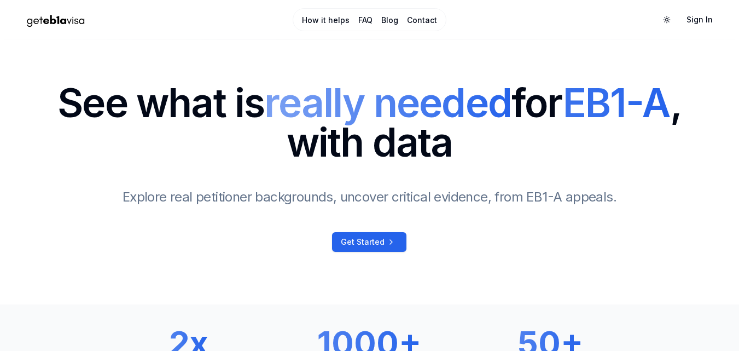 Image resolution: width=739 pixels, height=351 pixels. Describe the element at coordinates (365, 20) in the screenshot. I see `a: FAQ` at that location.